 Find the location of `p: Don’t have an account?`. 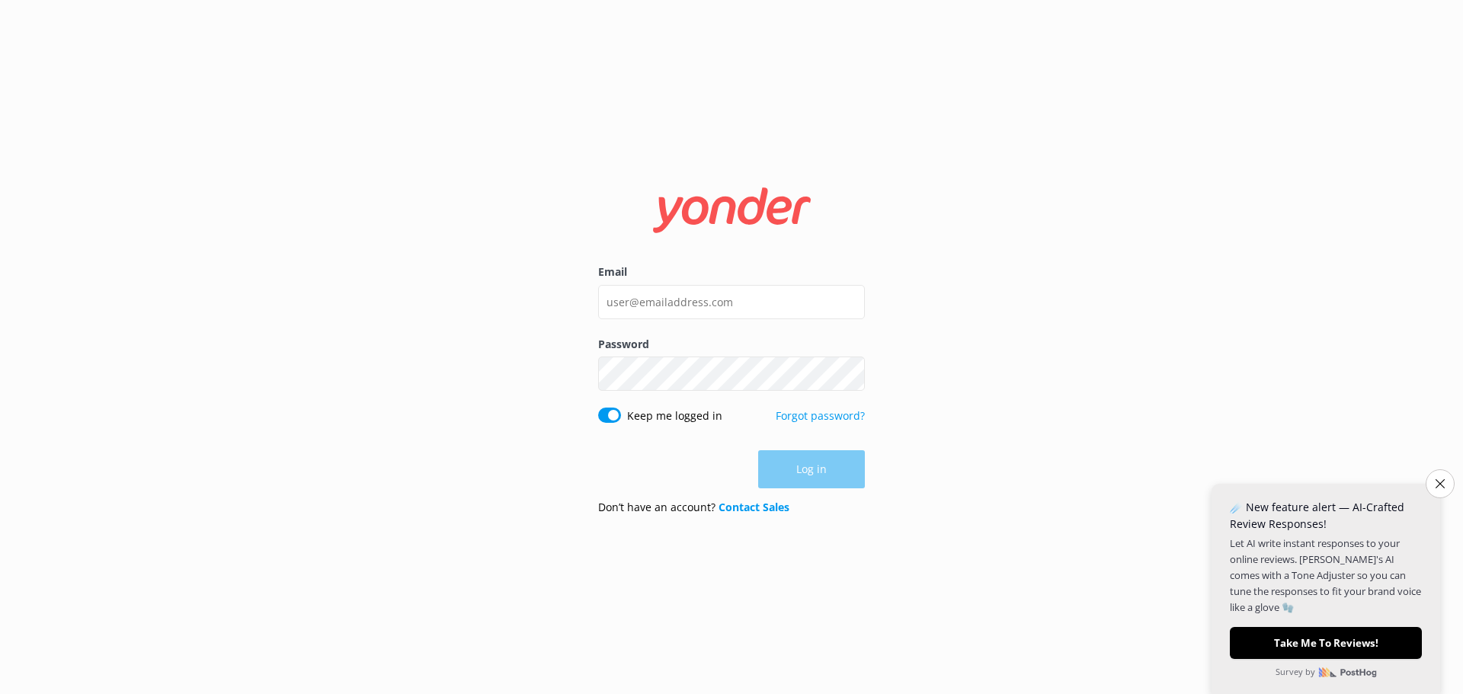

p: Don’t have an account? is located at coordinates (693, 507).